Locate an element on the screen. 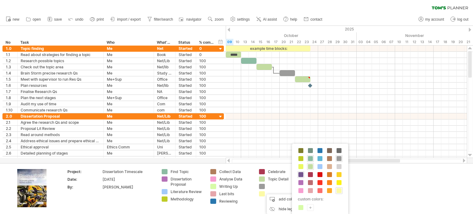 The height and width of the screenshot is (214, 473). img: ae64b563-e3e0-416d-90a8-e32b171956a1.jpg is located at coordinates (32, 188).